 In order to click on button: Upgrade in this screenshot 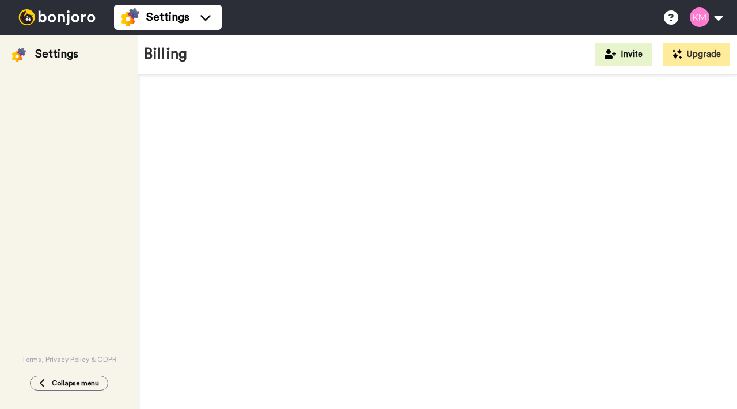, I will do `click(696, 55)`.